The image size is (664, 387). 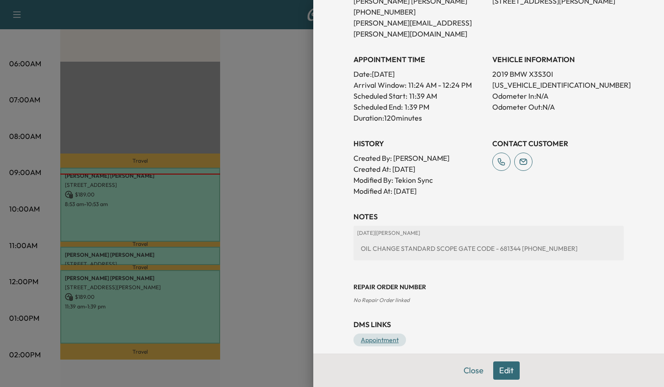 What do you see at coordinates (419, 180) in the screenshot?
I see `p: Modified By : Tekion Sync` at bounding box center [419, 180].